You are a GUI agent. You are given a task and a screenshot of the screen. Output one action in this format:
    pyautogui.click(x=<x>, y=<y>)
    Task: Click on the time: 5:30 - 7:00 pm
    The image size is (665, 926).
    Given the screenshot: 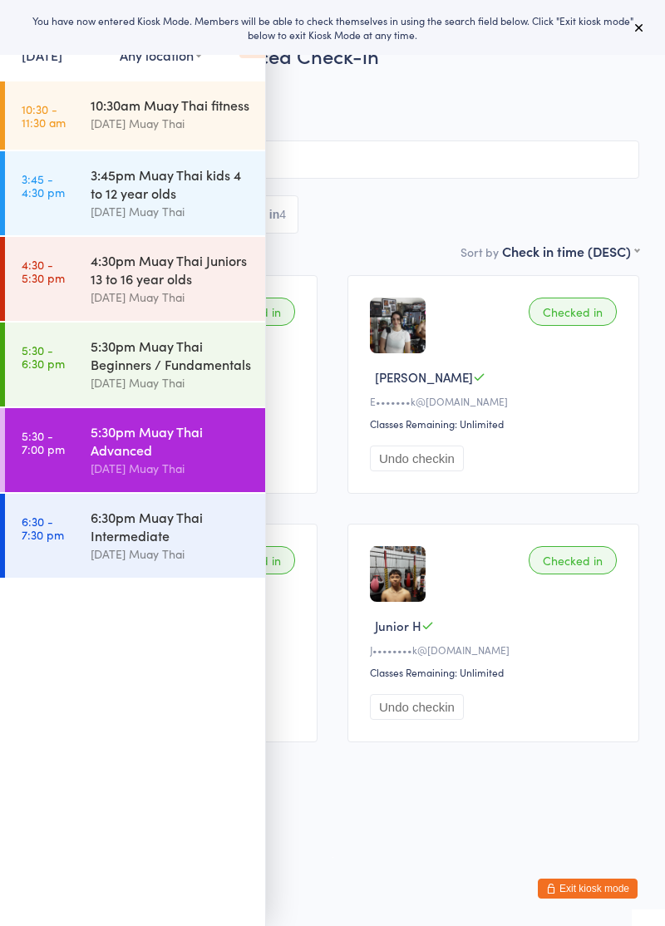 What is the action you would take?
    pyautogui.click(x=43, y=442)
    